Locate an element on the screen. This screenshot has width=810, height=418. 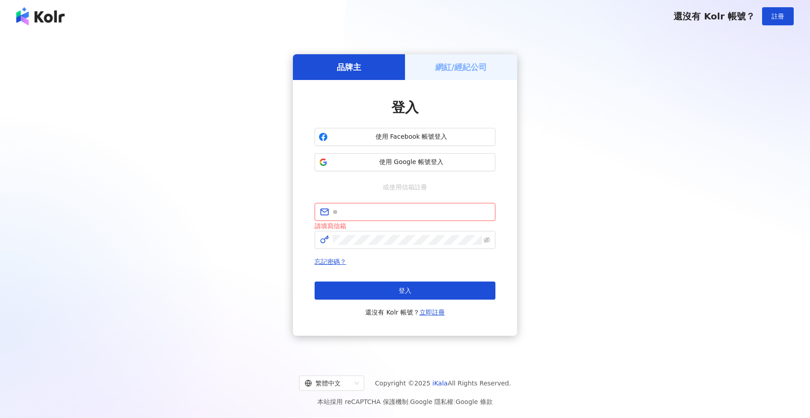
a: Google 隱私權 is located at coordinates (432, 402).